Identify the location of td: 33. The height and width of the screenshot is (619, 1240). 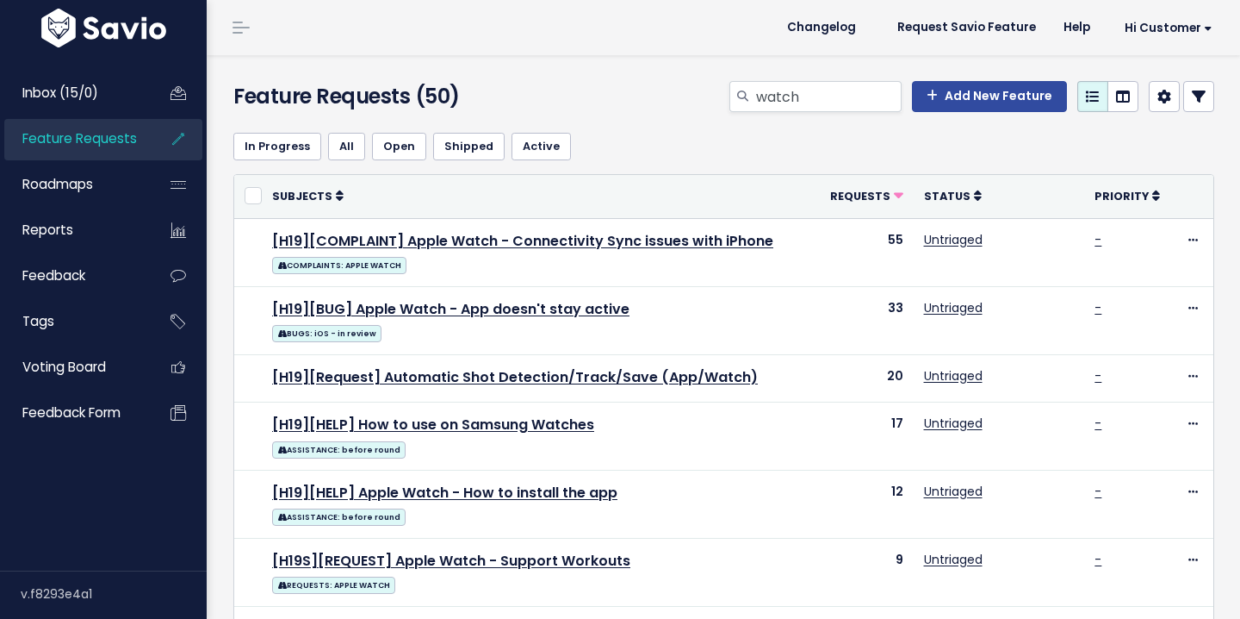
(864, 320).